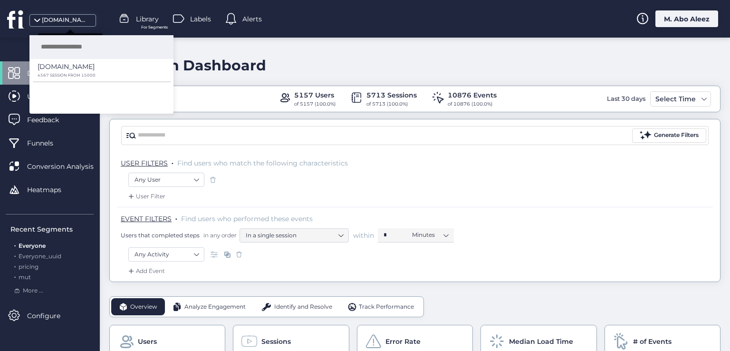 This screenshot has width=730, height=351. What do you see at coordinates (146, 271) in the screenshot?
I see `div: Add Event` at bounding box center [146, 271].